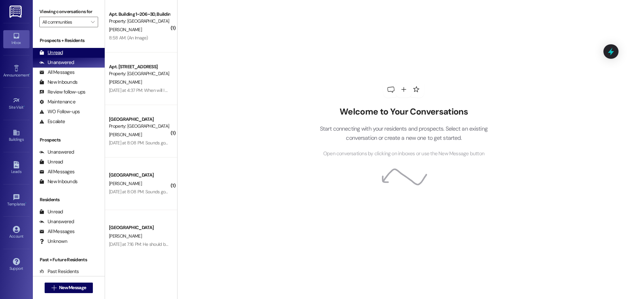 The width and height of the screenshot is (630, 299). Describe the element at coordinates (16, 265) in the screenshot. I see `a: Support` at that location.